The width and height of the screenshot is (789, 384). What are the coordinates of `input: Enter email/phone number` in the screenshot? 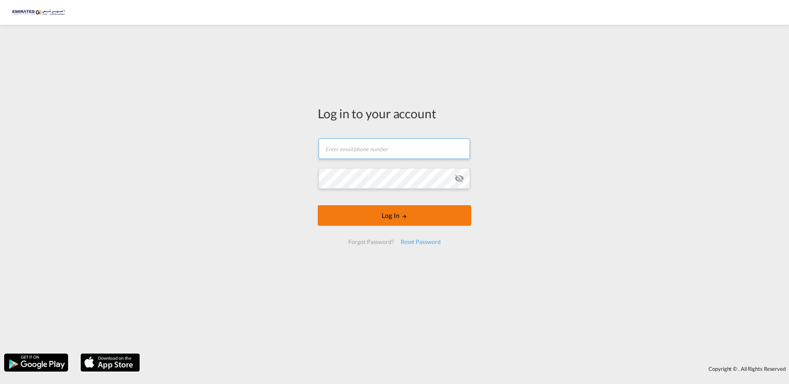 It's located at (394, 149).